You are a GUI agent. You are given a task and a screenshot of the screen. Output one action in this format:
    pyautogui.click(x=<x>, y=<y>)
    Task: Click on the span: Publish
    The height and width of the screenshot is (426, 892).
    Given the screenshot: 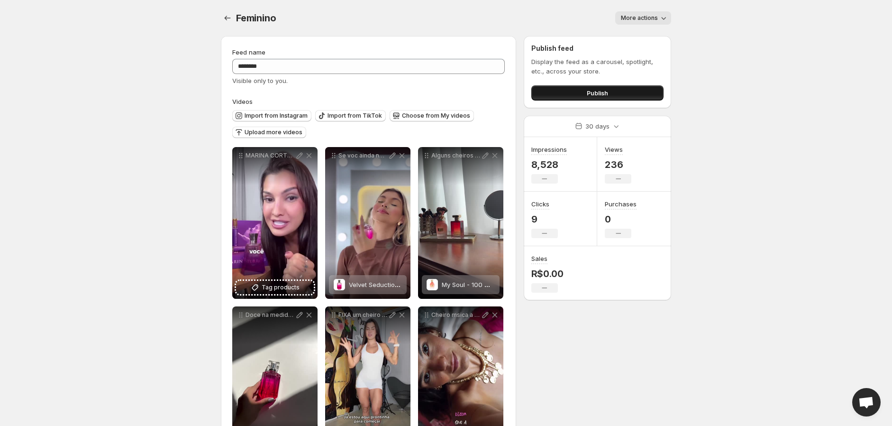 What is the action you would take?
    pyautogui.click(x=597, y=93)
    